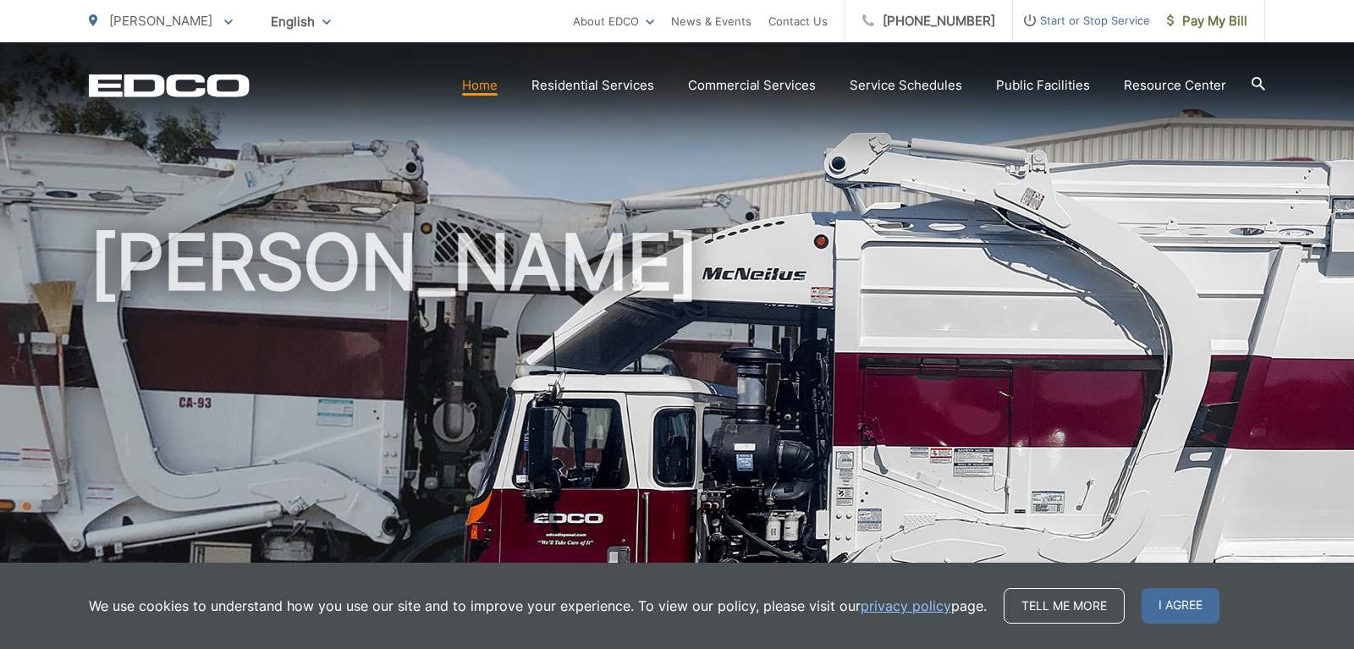 The image size is (1354, 649). I want to click on a: Contact Us, so click(798, 21).